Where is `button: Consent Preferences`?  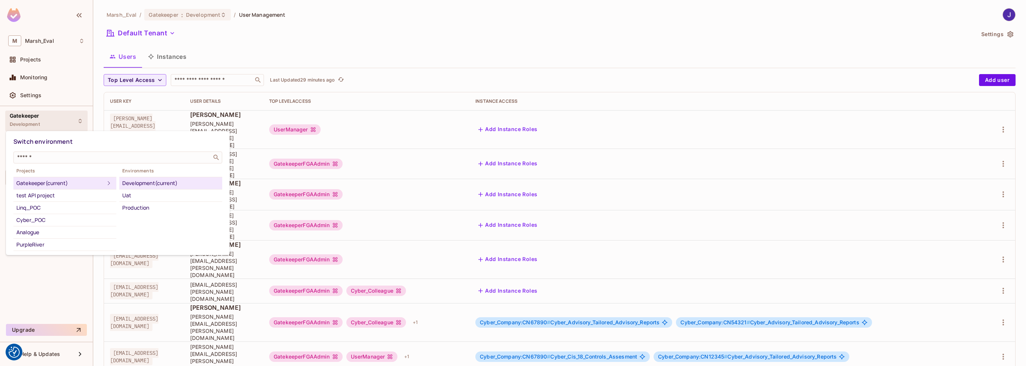
button: Consent Preferences is located at coordinates (14, 353).